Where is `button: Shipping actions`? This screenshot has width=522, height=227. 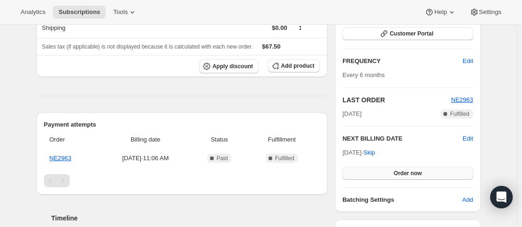 button: Shipping actions is located at coordinates (300, 27).